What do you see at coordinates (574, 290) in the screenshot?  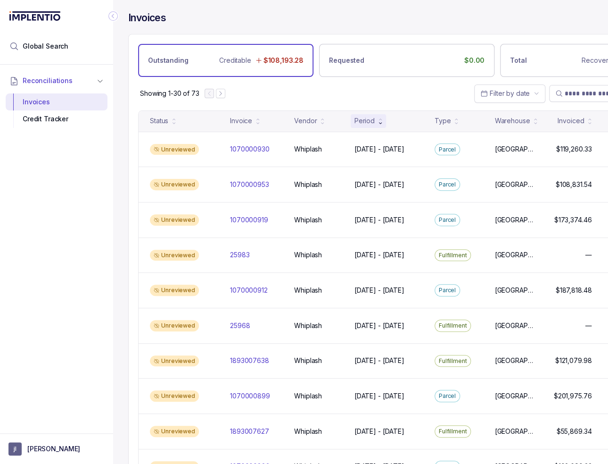 I see `p: $187,818.48` at bounding box center [574, 290].